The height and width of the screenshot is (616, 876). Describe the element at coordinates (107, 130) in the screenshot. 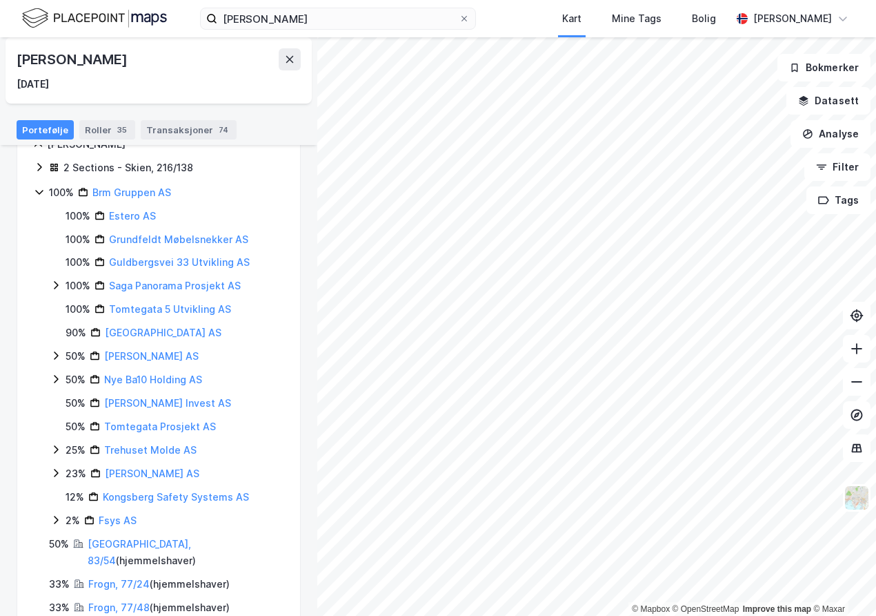

I see `div: Roller` at that location.